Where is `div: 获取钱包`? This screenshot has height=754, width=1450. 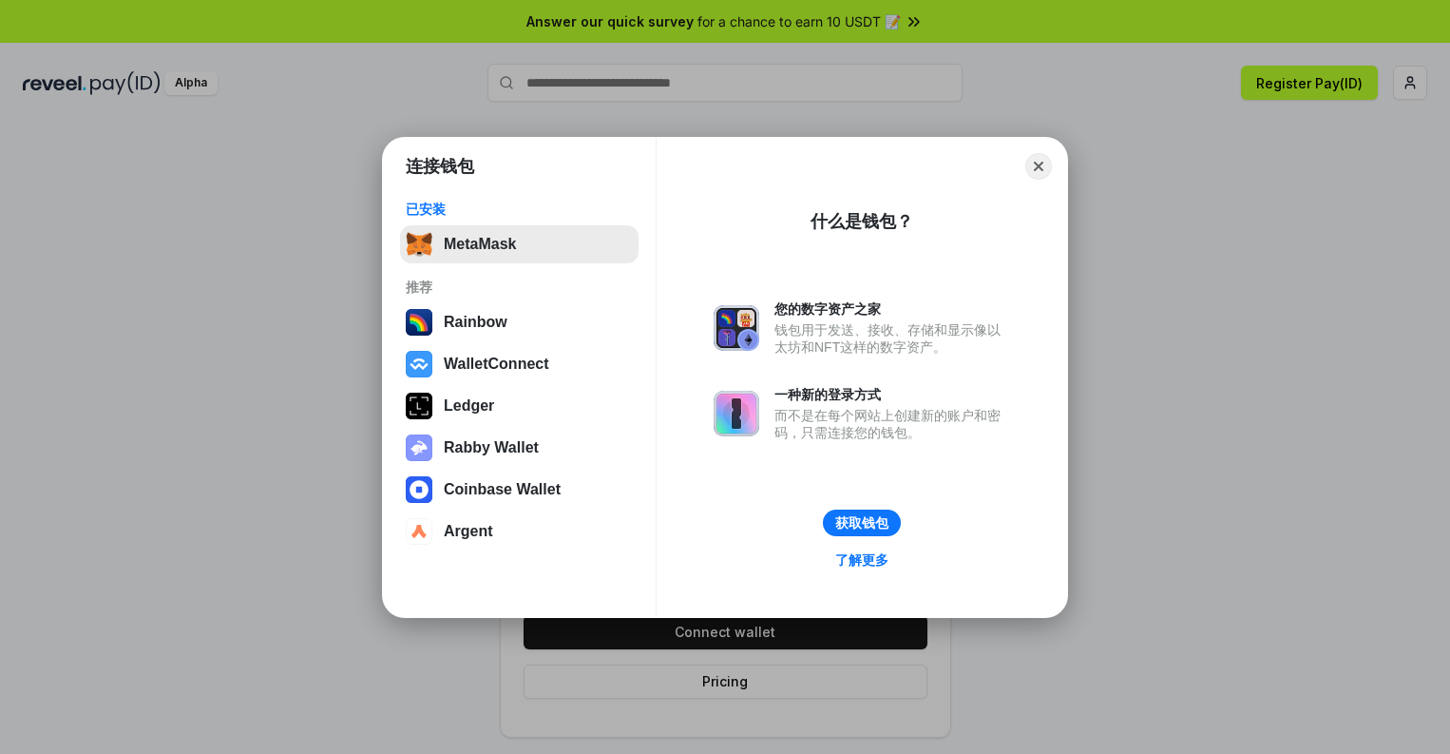 div: 获取钱包 is located at coordinates (862, 523).